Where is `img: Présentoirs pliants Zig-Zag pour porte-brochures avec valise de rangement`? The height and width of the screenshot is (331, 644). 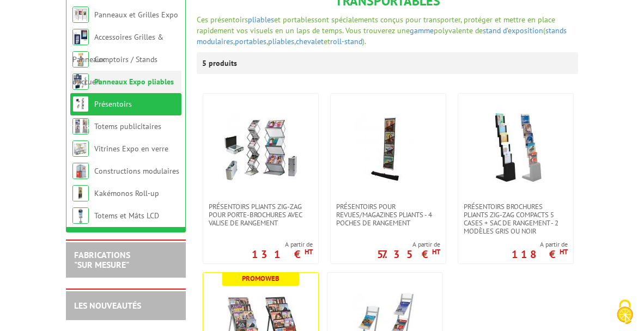 img: Présentoirs pliants Zig-Zag pour porte-brochures avec valise de rangement is located at coordinates (261, 148).